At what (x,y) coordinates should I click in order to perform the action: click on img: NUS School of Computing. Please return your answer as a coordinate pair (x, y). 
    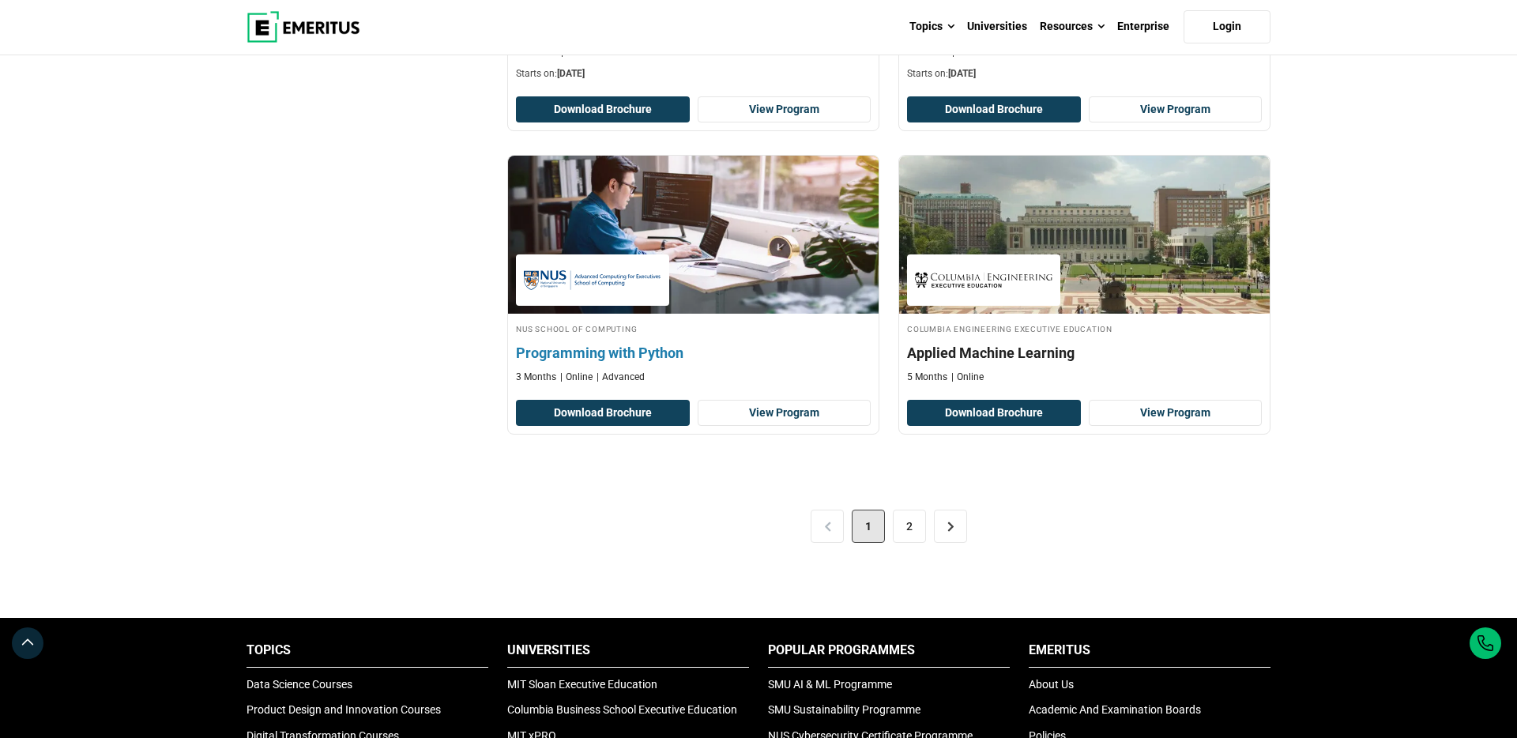
    Looking at the image, I should click on (593, 280).